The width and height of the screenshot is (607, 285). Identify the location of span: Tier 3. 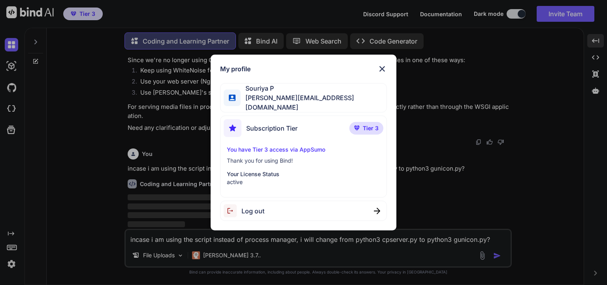
(371, 128).